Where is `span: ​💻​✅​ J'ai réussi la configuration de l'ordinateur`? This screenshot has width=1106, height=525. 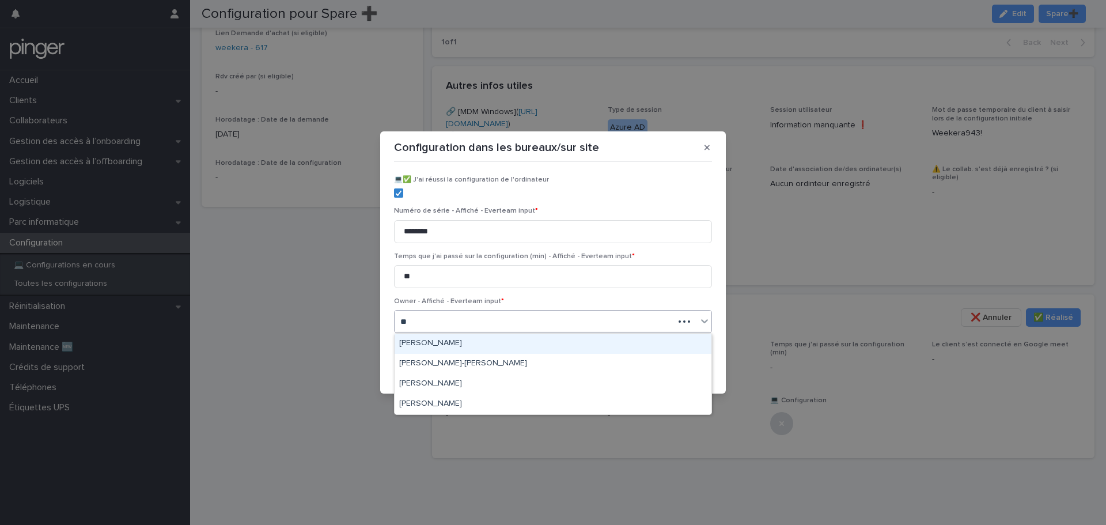
span: ​💻​✅​ J'ai réussi la configuration de l'ordinateur is located at coordinates (471, 180).